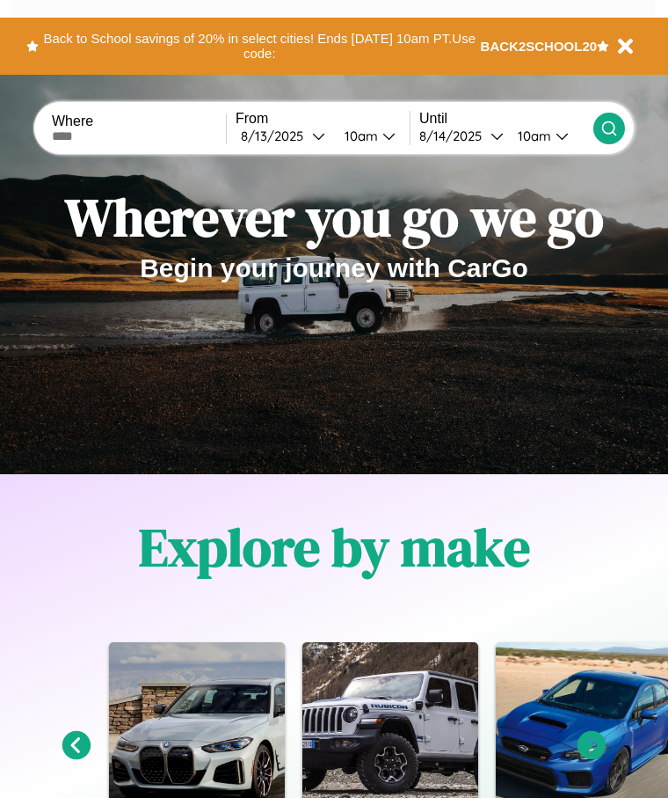  I want to click on b: BACK2SCHOOL20, so click(539, 46).